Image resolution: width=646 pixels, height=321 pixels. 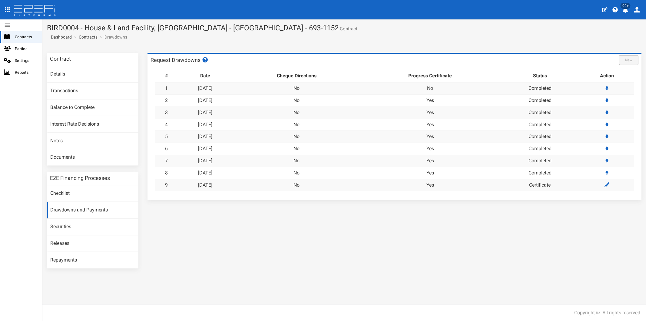 I want to click on a: Checklist, so click(x=93, y=193).